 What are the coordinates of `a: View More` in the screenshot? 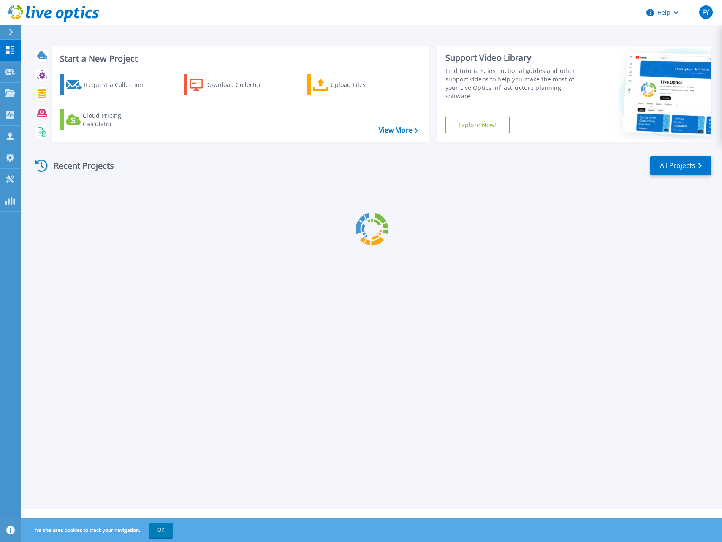 It's located at (398, 130).